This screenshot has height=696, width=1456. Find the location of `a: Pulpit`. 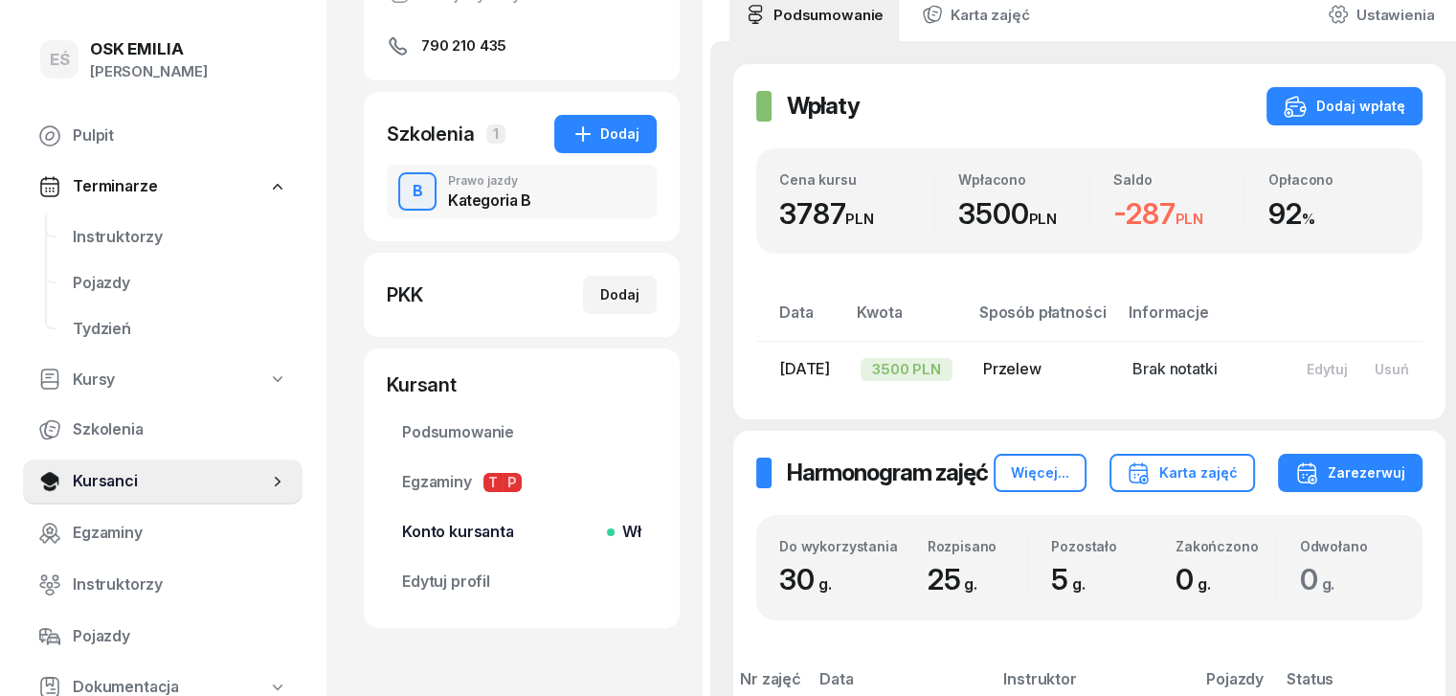

a: Pulpit is located at coordinates (163, 136).